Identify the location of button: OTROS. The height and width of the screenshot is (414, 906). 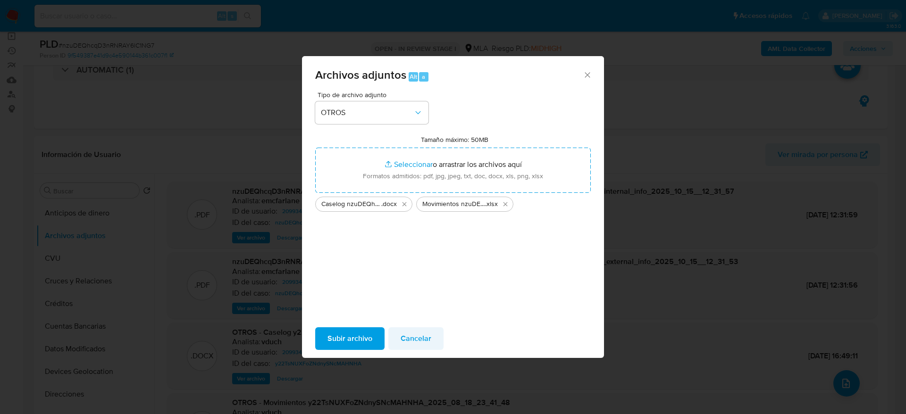
(372, 113).